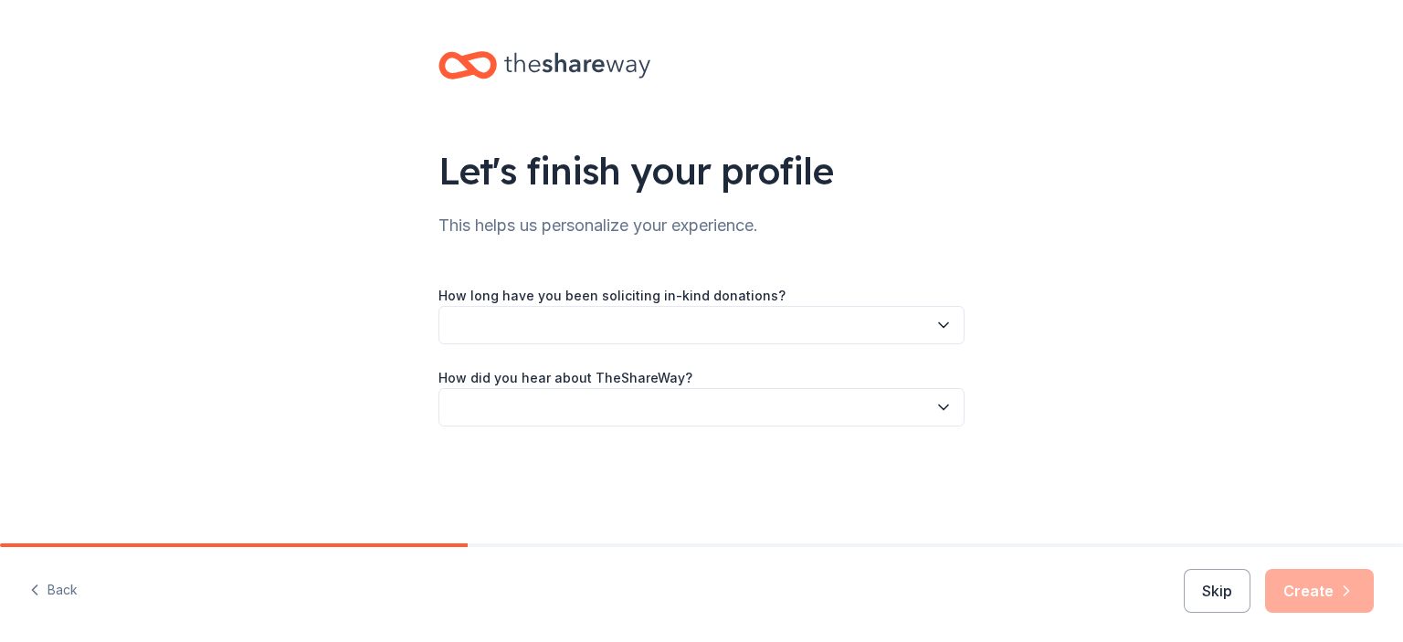 The image size is (1403, 642). What do you see at coordinates (53, 591) in the screenshot?
I see `button: Back` at bounding box center [53, 591].